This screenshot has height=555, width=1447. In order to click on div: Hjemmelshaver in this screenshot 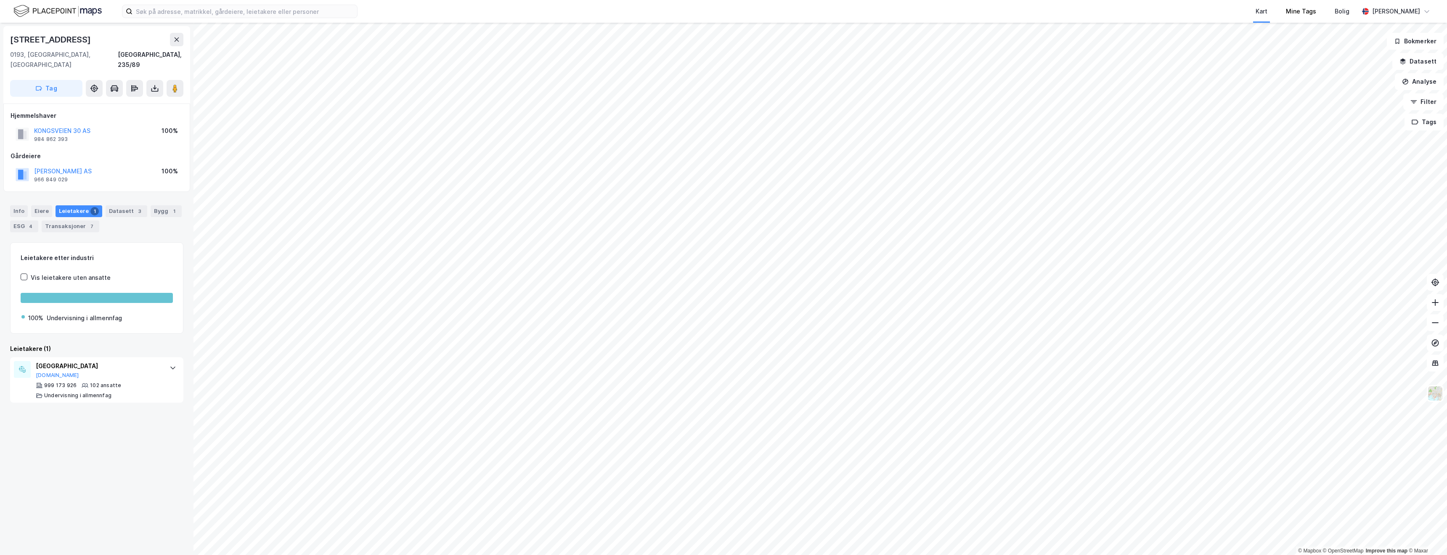, I will do `click(97, 116)`.